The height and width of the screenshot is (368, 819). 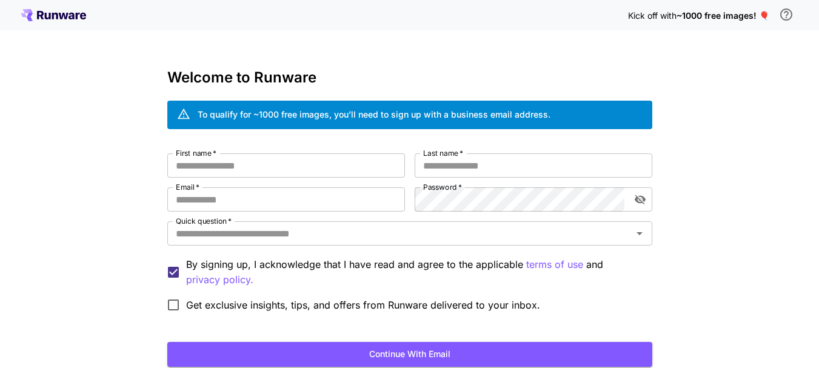 I want to click on button: Open, so click(x=639, y=233).